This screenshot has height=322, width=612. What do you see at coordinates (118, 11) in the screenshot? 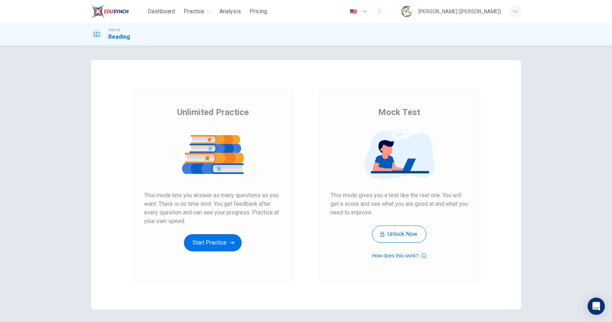
I see `a: EduSynch logo` at bounding box center [118, 11].